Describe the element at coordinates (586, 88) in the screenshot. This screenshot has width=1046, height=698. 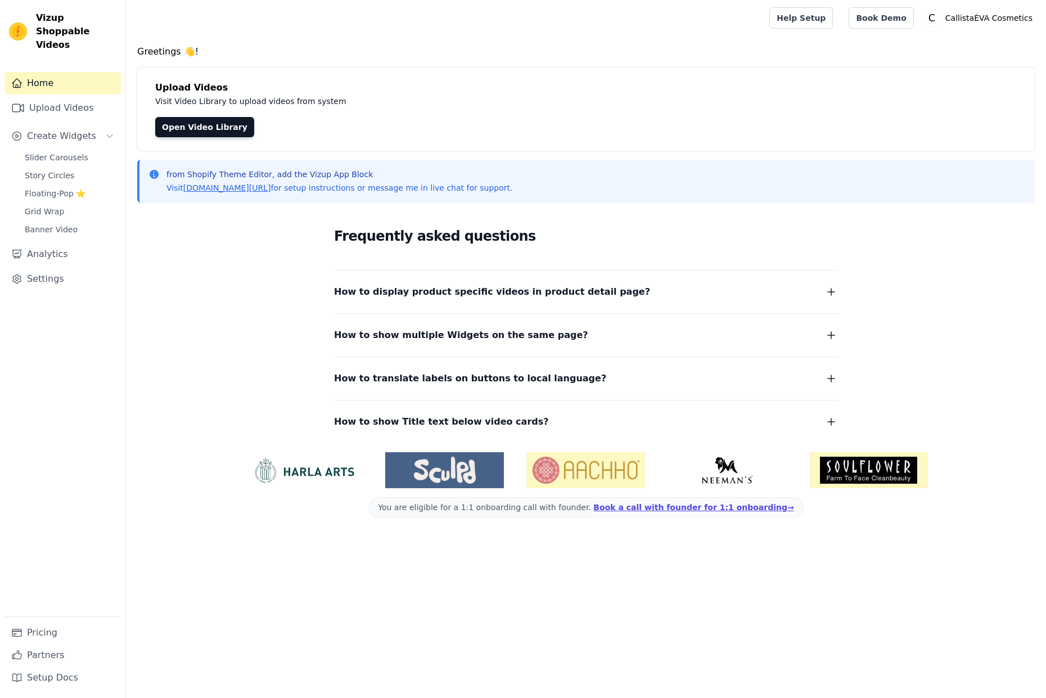
I see `h4: Upload Videos` at that location.